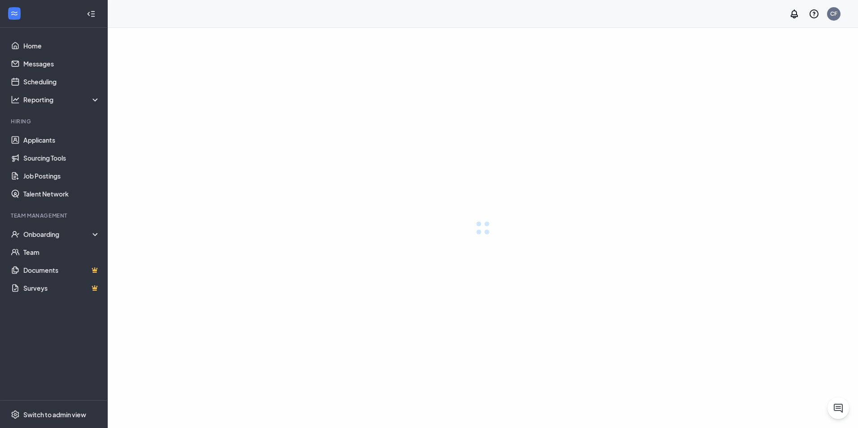  Describe the element at coordinates (62, 100) in the screenshot. I see `div: Reporting` at that location.